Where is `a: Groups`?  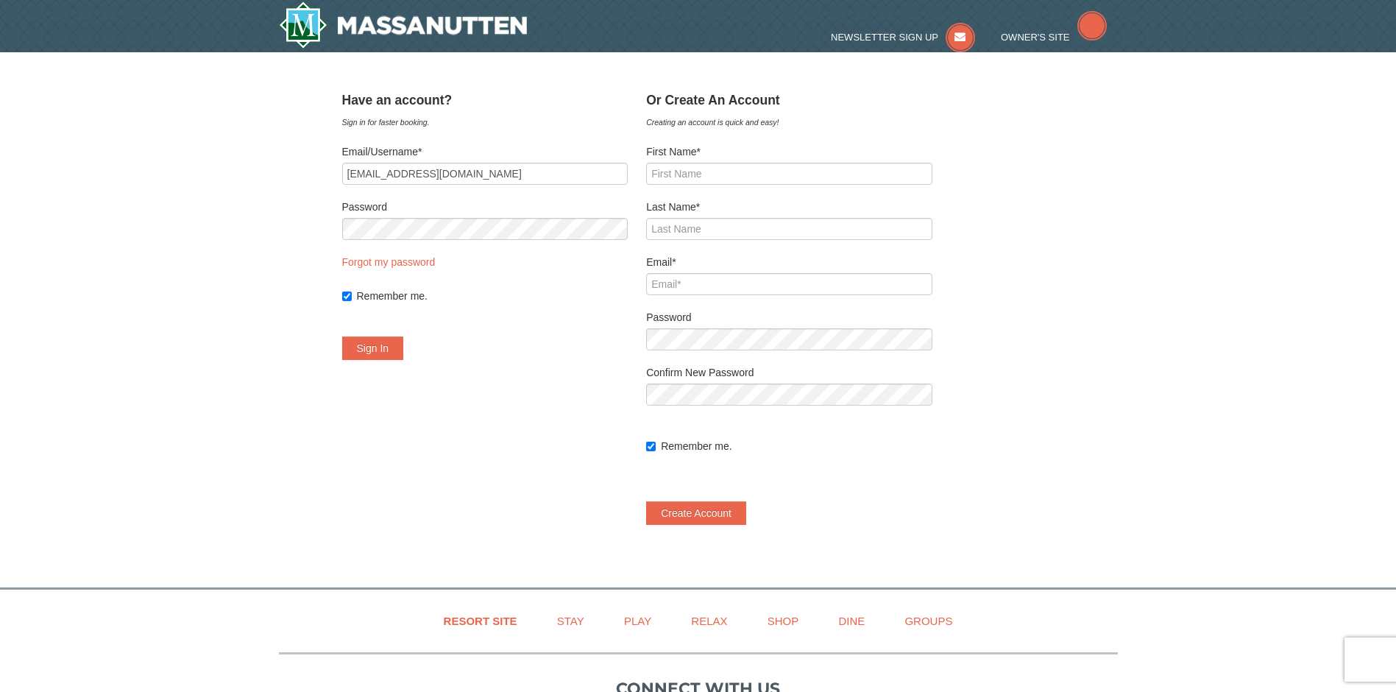 a: Groups is located at coordinates (928, 620).